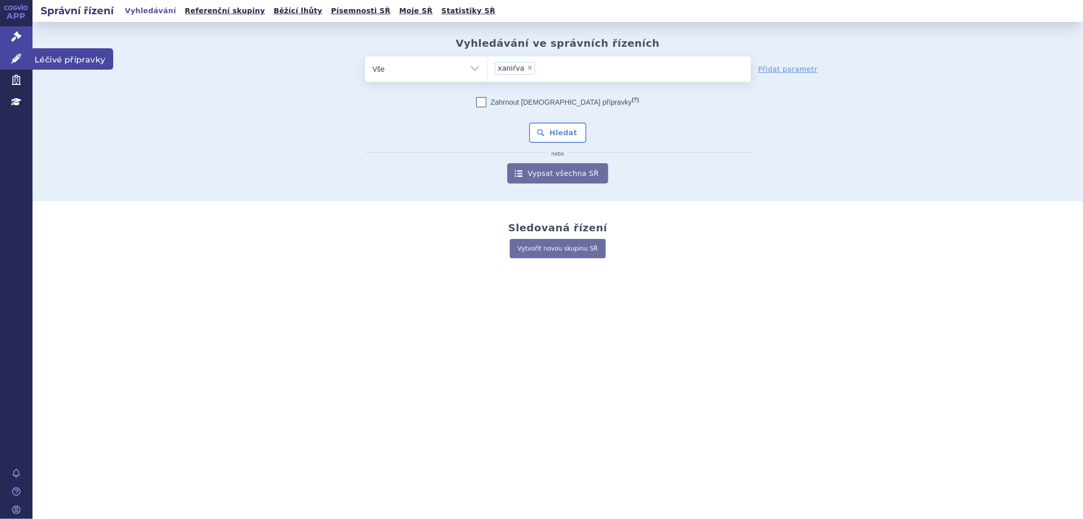 This screenshot has width=1083, height=519. Describe the element at coordinates (558, 133) in the screenshot. I see `button: Hledat` at that location.